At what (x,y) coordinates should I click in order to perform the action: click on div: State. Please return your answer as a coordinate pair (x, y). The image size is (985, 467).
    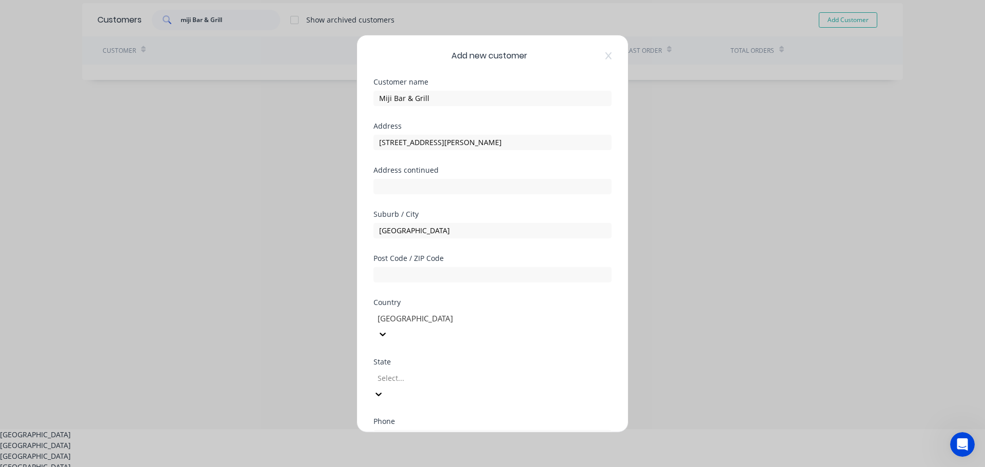
    Looking at the image, I should click on (492, 362).